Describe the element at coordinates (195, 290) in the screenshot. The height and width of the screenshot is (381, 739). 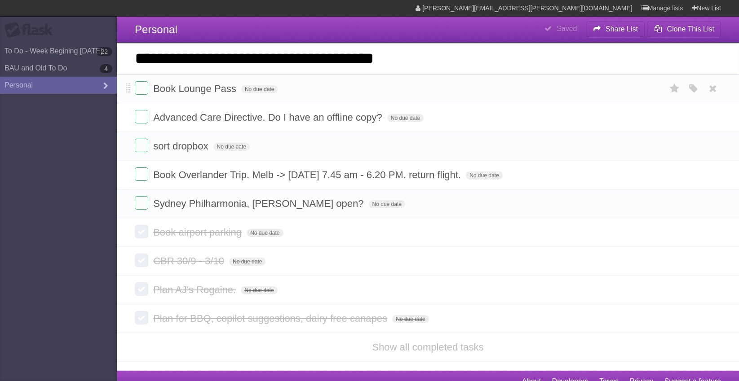
I see `span: Plan AJ's Rogaine.` at that location.